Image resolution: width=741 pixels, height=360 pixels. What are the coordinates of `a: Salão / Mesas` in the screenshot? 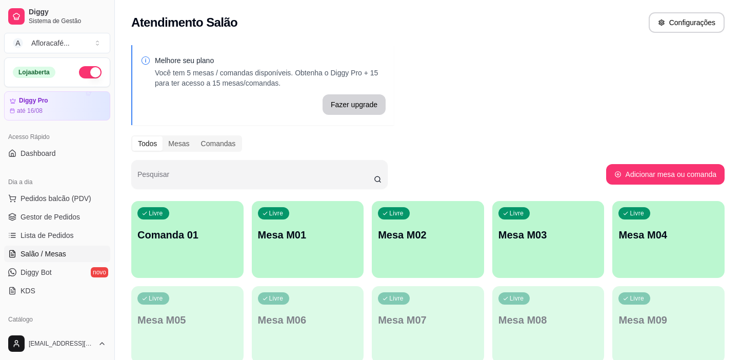 It's located at (57, 254).